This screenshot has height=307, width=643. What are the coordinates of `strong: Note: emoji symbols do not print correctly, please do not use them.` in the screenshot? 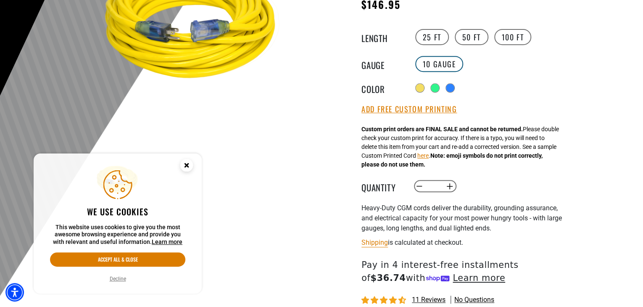 It's located at (451, 160).